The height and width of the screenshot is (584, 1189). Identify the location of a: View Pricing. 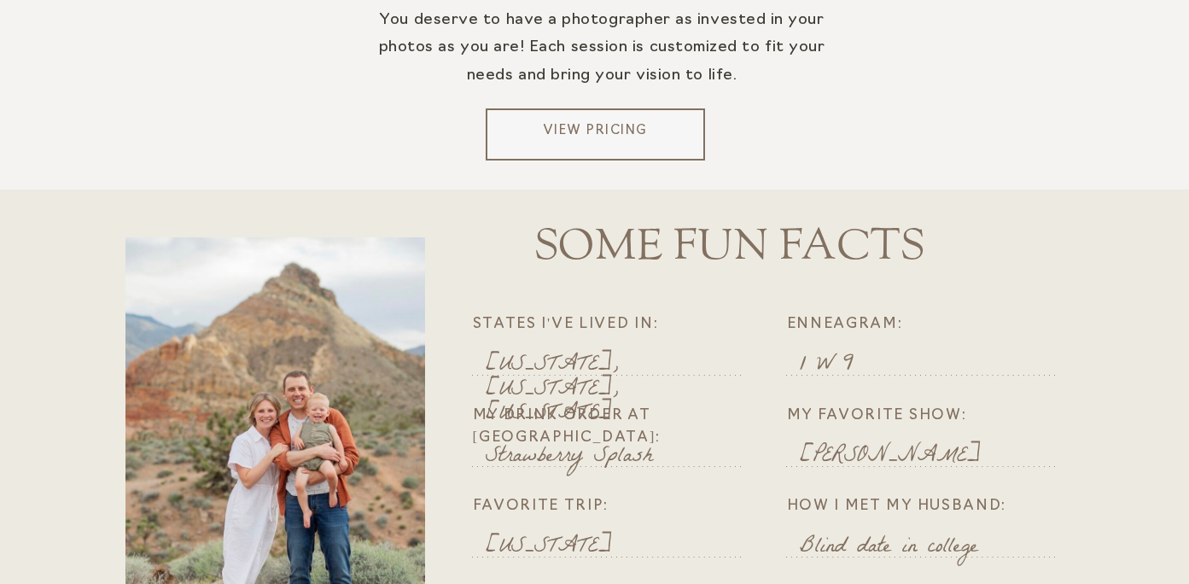
(595, 135).